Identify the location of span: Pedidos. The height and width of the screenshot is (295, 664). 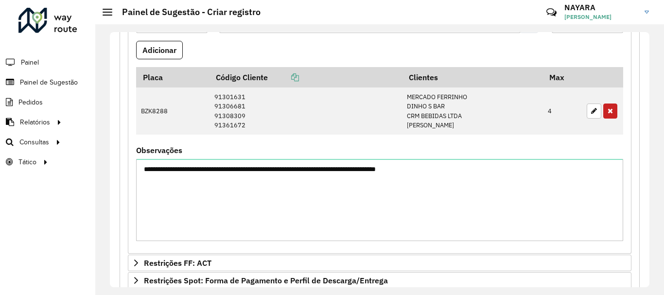
(31, 102).